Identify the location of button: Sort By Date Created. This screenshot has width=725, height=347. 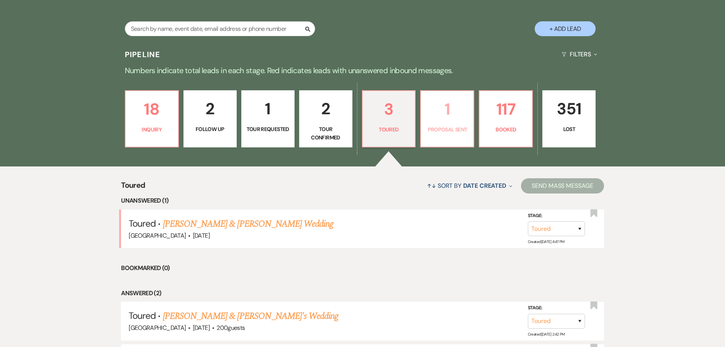
(469, 185).